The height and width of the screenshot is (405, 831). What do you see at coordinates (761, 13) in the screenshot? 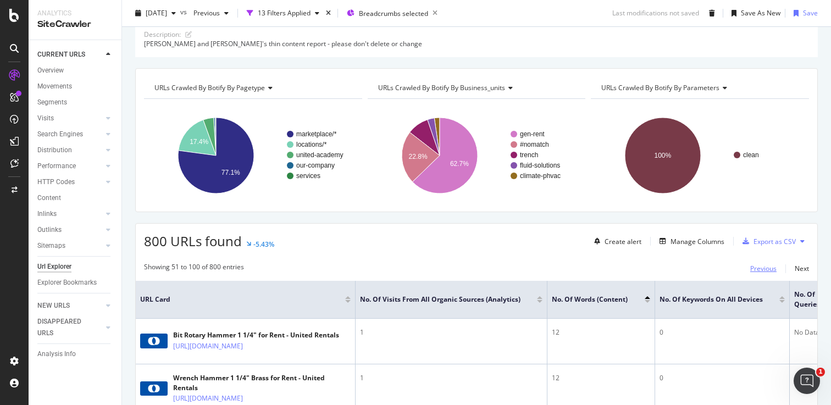
I see `div: Save As New` at bounding box center [761, 13].